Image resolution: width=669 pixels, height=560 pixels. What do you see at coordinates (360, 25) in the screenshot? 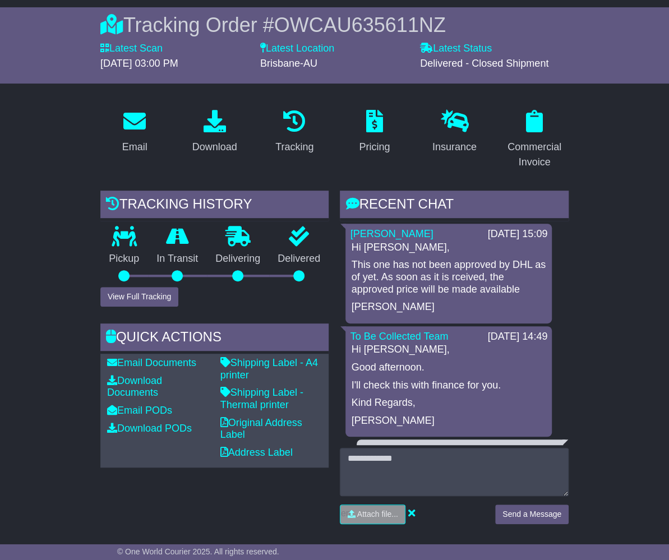
I see `span: OWCAU635611NZ` at bounding box center [360, 25].